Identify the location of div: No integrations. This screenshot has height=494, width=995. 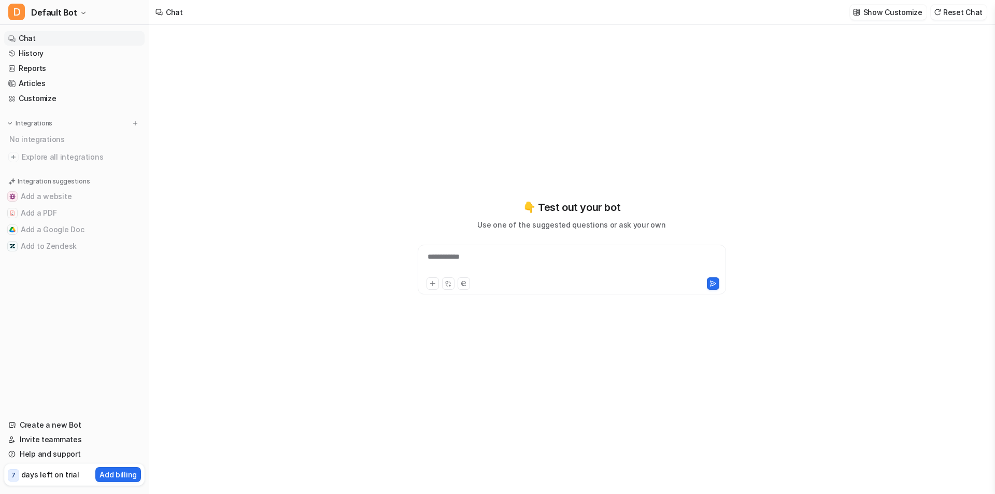
(75, 139).